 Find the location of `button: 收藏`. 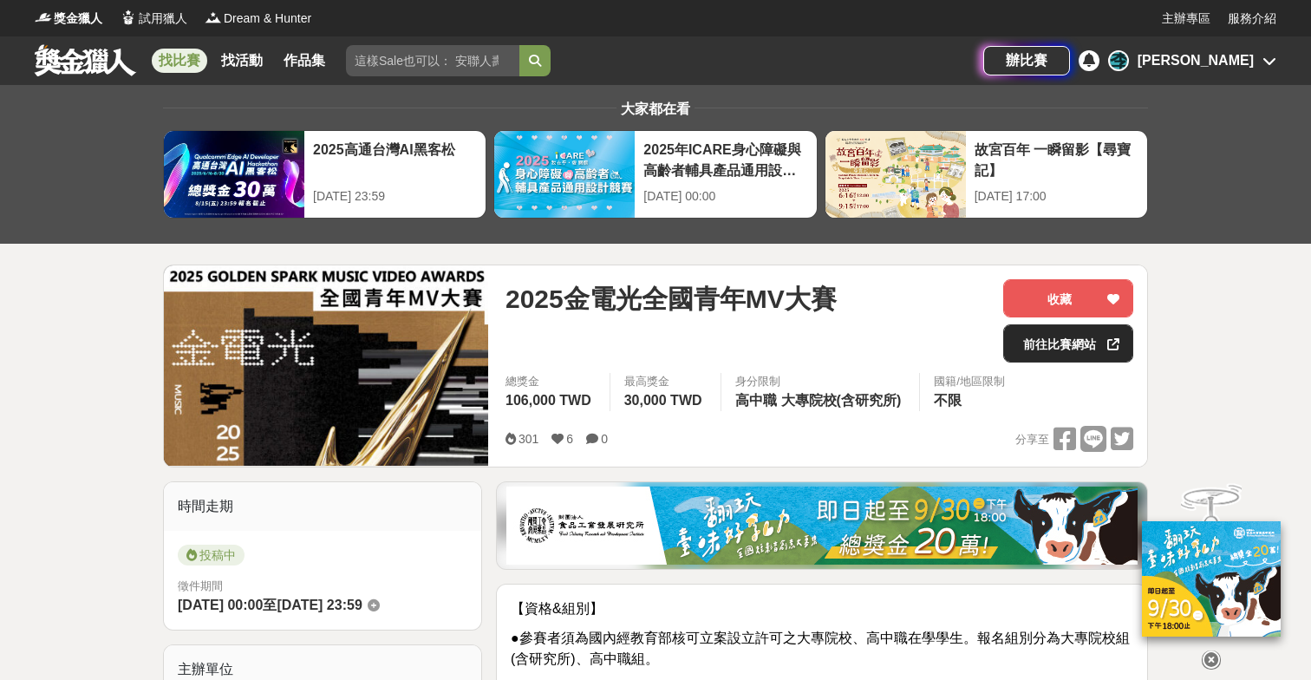

button: 收藏 is located at coordinates (1068, 298).